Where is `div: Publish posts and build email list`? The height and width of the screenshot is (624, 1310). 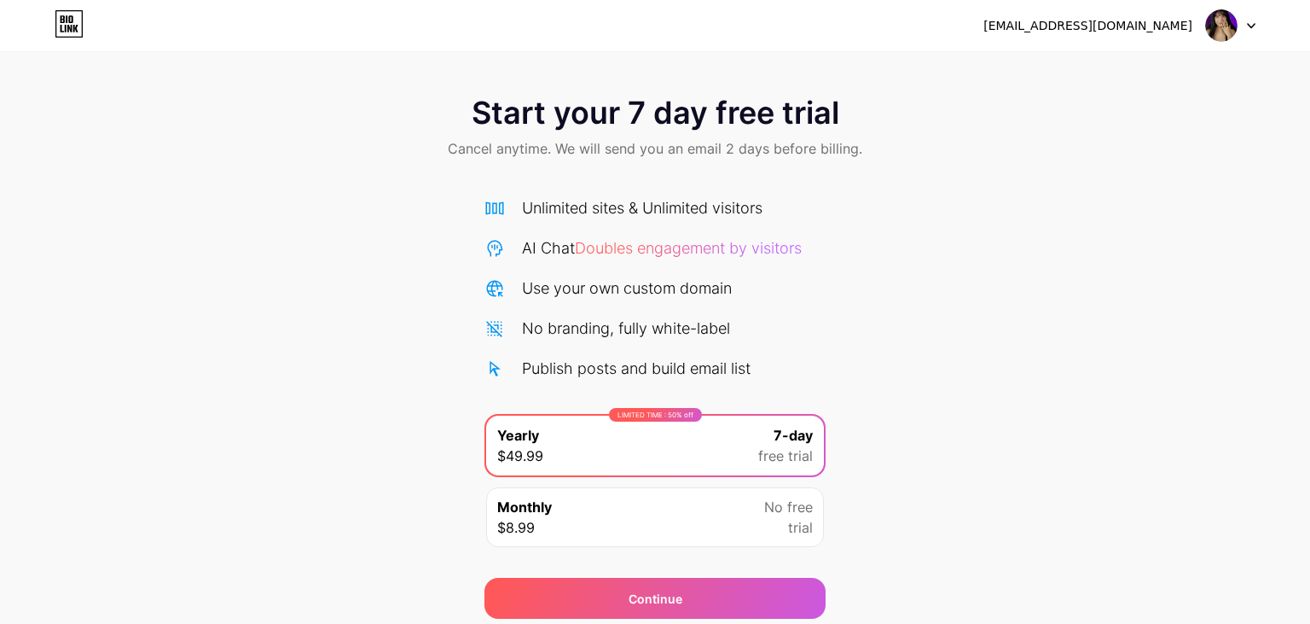
div: Publish posts and build email list is located at coordinates (636, 368).